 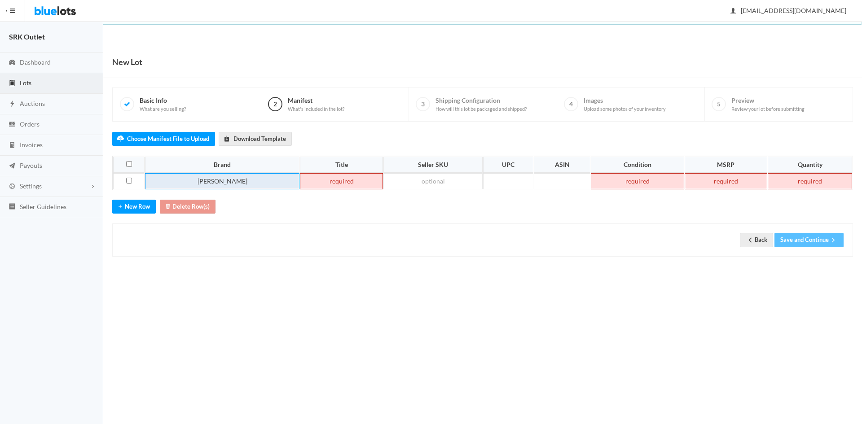 What do you see at coordinates (316, 109) in the screenshot?
I see `span: What's included in the lot?` at bounding box center [316, 109].